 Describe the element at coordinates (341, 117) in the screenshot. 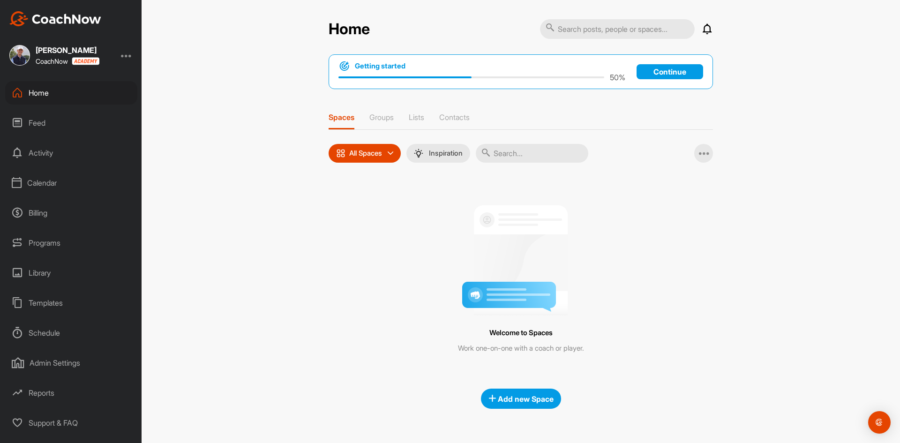

I see `p: Spaces` at that location.